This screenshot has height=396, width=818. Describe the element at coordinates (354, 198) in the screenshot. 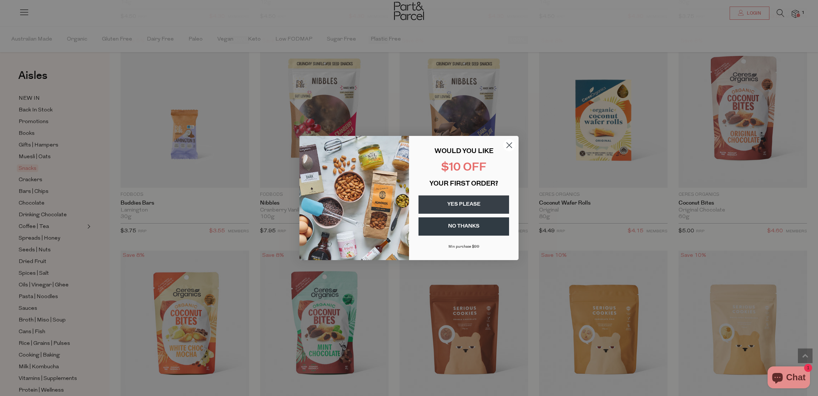

I see `img: 43fba0fb-7538-40bc-babb-ffb1a4d097bc.jpeg` at that location.